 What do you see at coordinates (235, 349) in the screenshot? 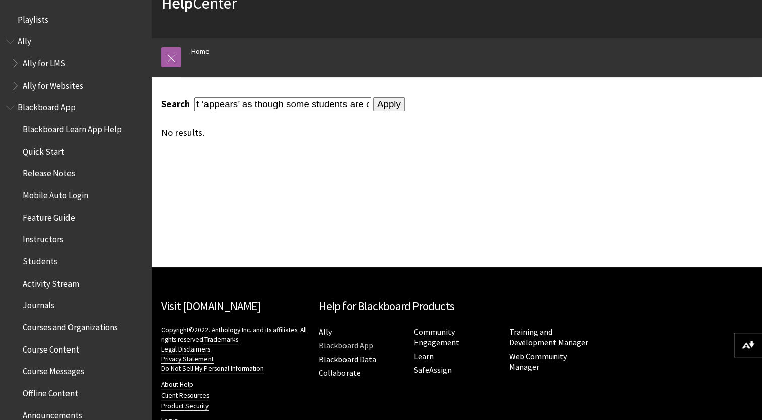
I see `p: Copyright©2022. Anthology Inc. and its affiliates. All rights reserved.` at bounding box center [235, 349].